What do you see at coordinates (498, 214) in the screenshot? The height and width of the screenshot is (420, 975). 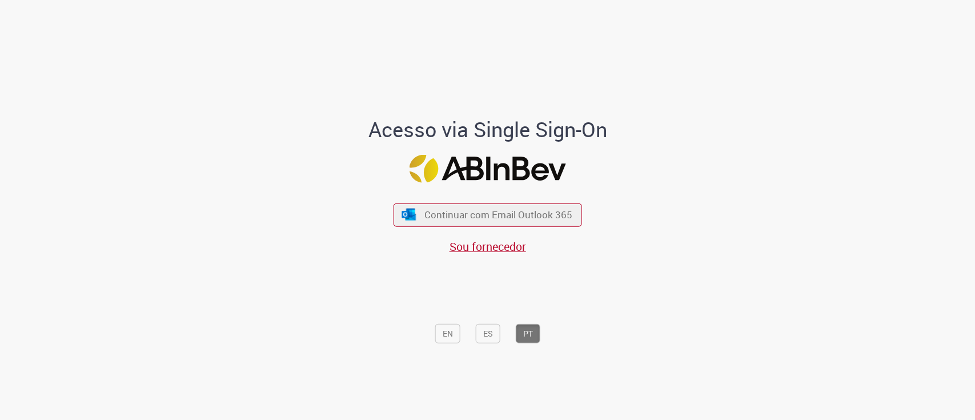 I see `span: Continuar com Email Outlook 365` at bounding box center [498, 214].